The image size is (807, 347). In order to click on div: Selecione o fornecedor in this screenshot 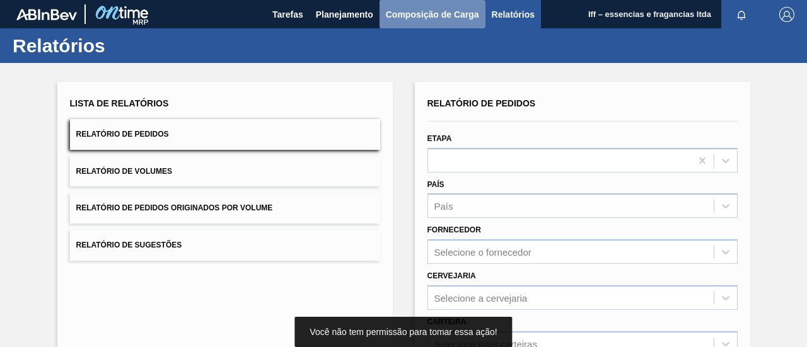, I will do `click(483, 252)`.